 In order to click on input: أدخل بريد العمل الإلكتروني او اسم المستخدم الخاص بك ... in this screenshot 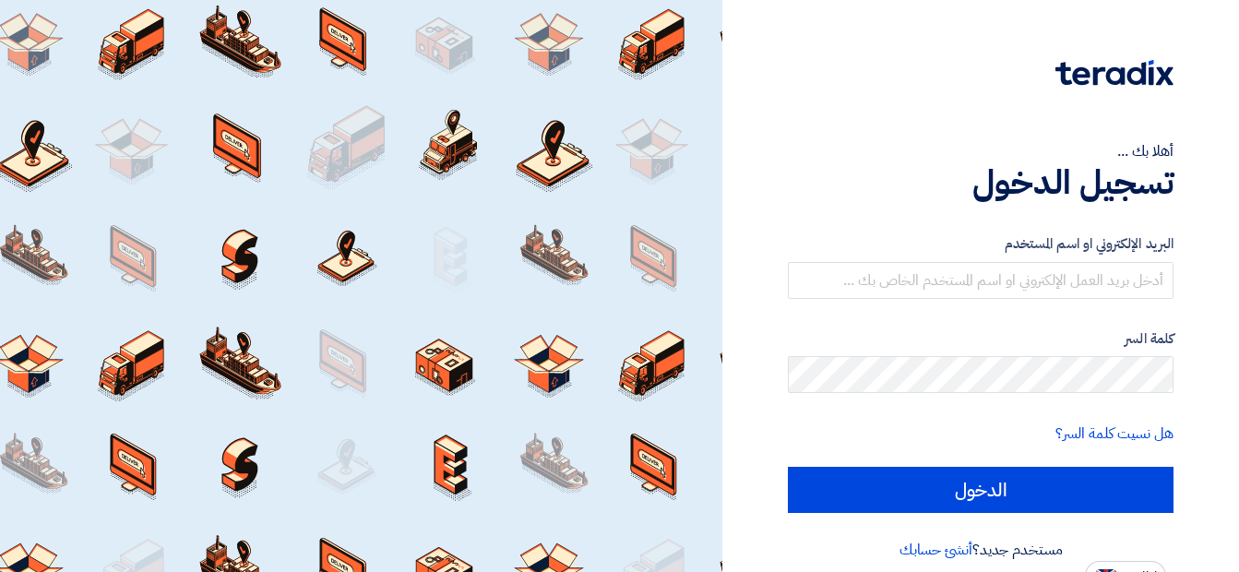, I will do `click(980, 280)`.